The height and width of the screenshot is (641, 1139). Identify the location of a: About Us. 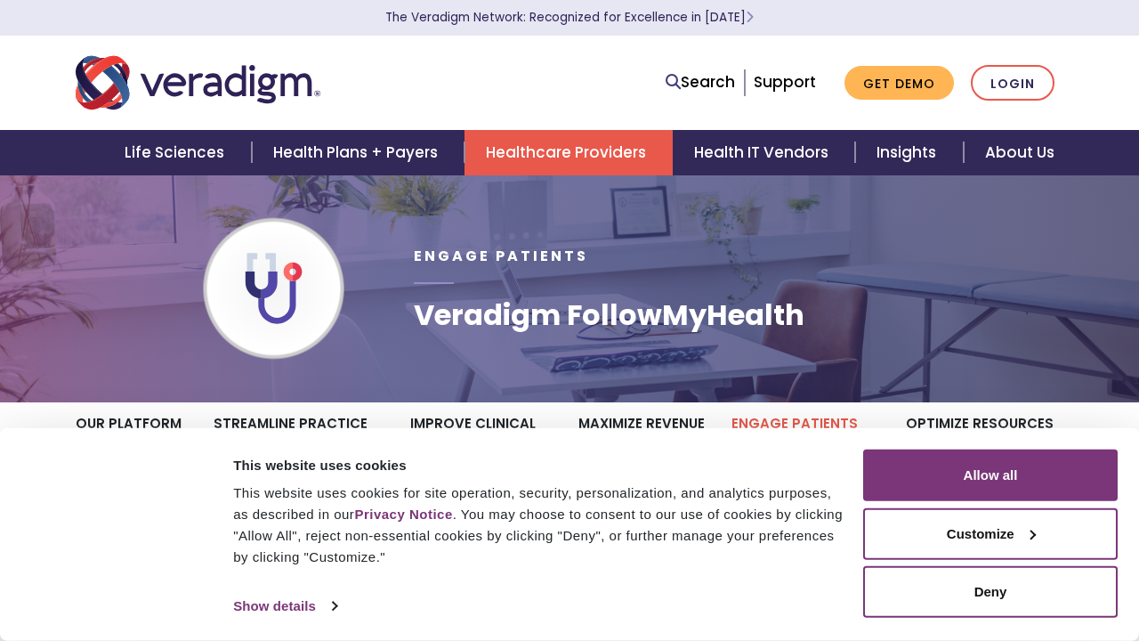
(1020, 152).